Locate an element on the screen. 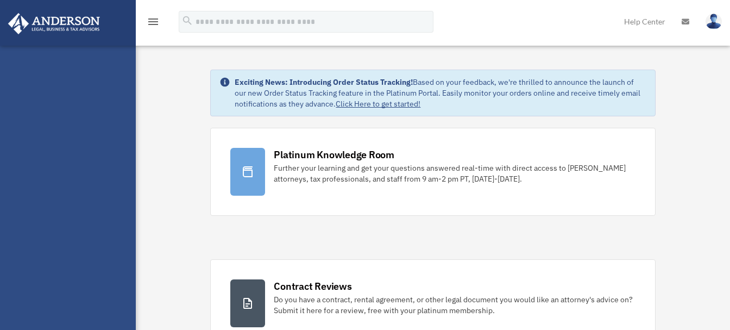  div: Further your learning and get your questions answered real-time with direct access to [PERSON_NAM... is located at coordinates (454, 173).